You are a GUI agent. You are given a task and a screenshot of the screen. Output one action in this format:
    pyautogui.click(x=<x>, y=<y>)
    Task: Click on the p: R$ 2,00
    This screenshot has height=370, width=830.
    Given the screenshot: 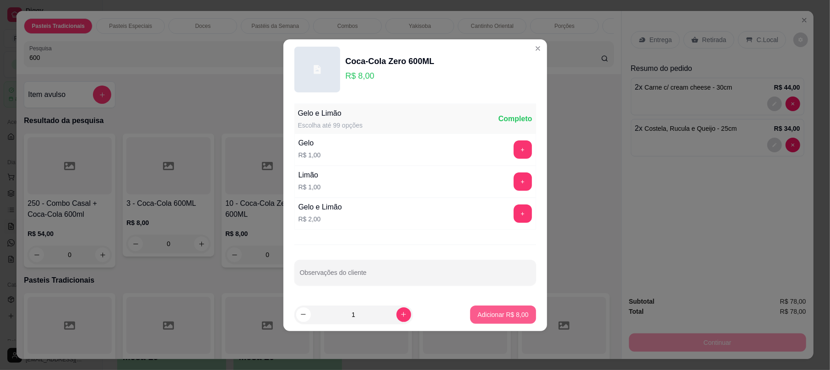 What is the action you would take?
    pyautogui.click(x=320, y=219)
    